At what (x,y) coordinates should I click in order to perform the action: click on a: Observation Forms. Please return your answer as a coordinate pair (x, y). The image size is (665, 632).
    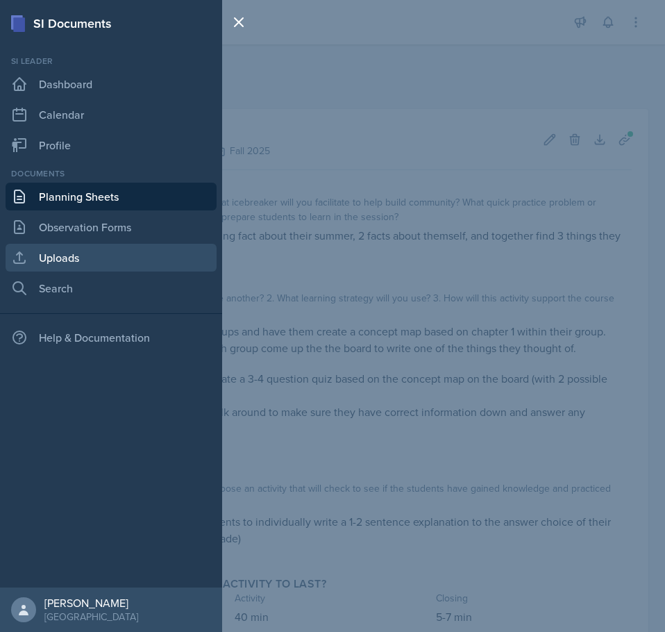
    Looking at the image, I should click on (111, 227).